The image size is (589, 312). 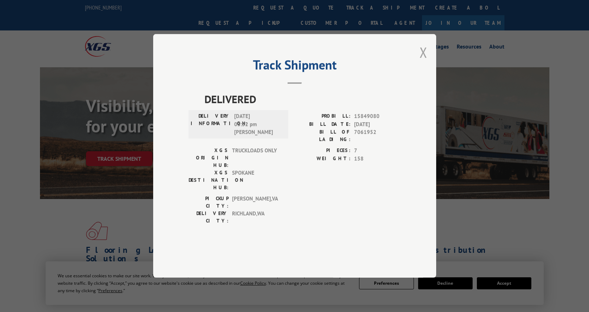 I want to click on label: XGS ORIGIN HUB:, so click(x=208, y=158).